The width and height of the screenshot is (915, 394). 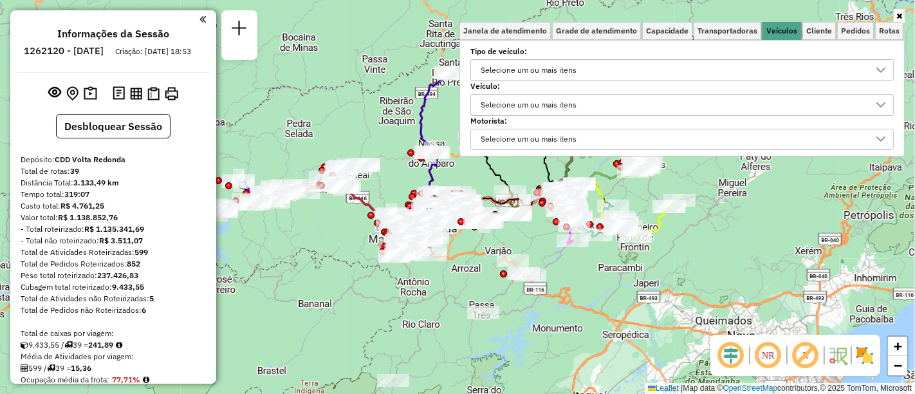 What do you see at coordinates (597, 31) in the screenshot?
I see `span: Grade de atendimento` at bounding box center [597, 31].